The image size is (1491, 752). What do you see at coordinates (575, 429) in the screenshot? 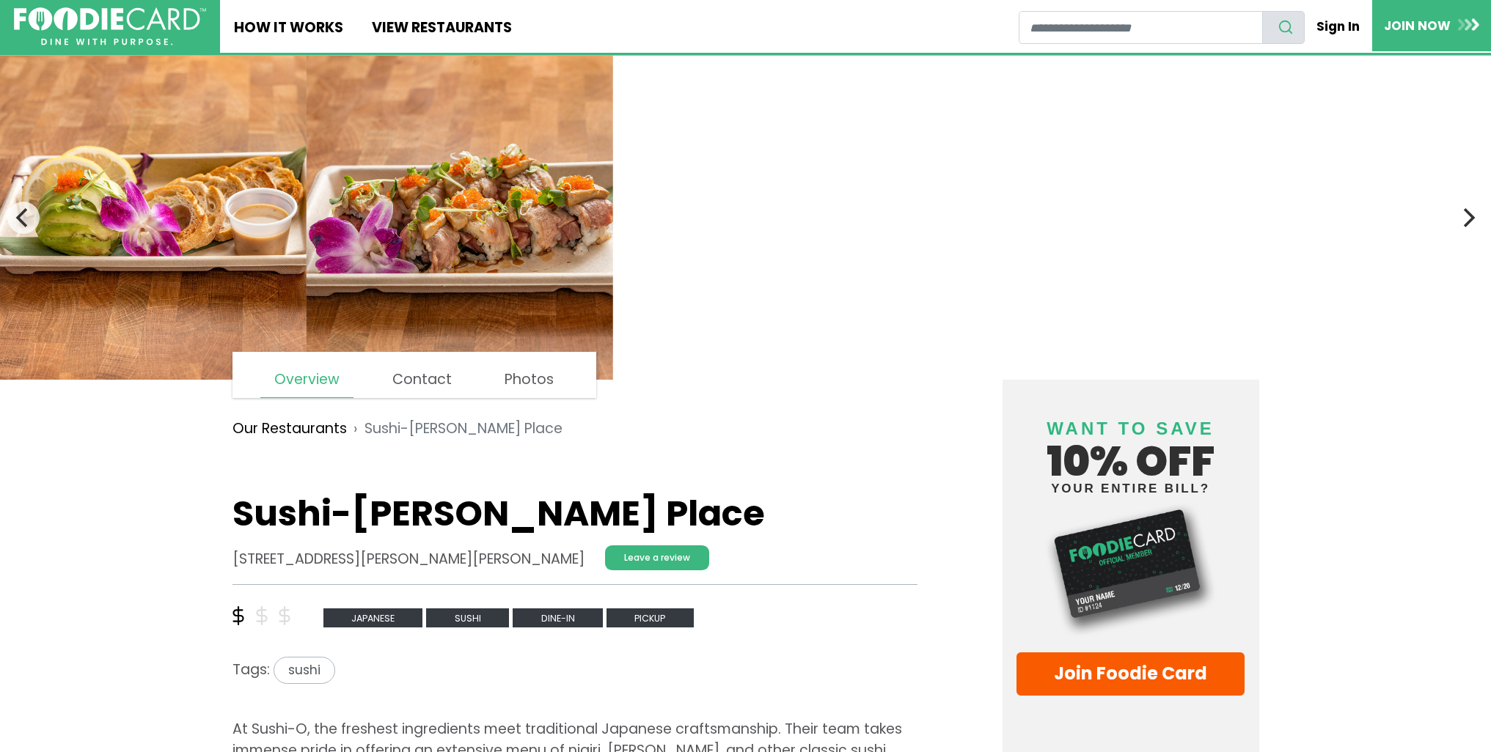
I see `nav: breadcrumb` at bounding box center [575, 429].